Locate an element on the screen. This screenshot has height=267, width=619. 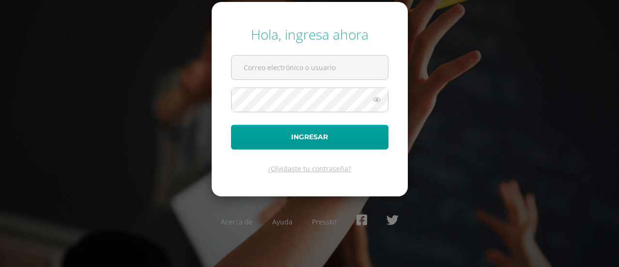
div: Hola, ingresa ahora is located at coordinates (309, 34).